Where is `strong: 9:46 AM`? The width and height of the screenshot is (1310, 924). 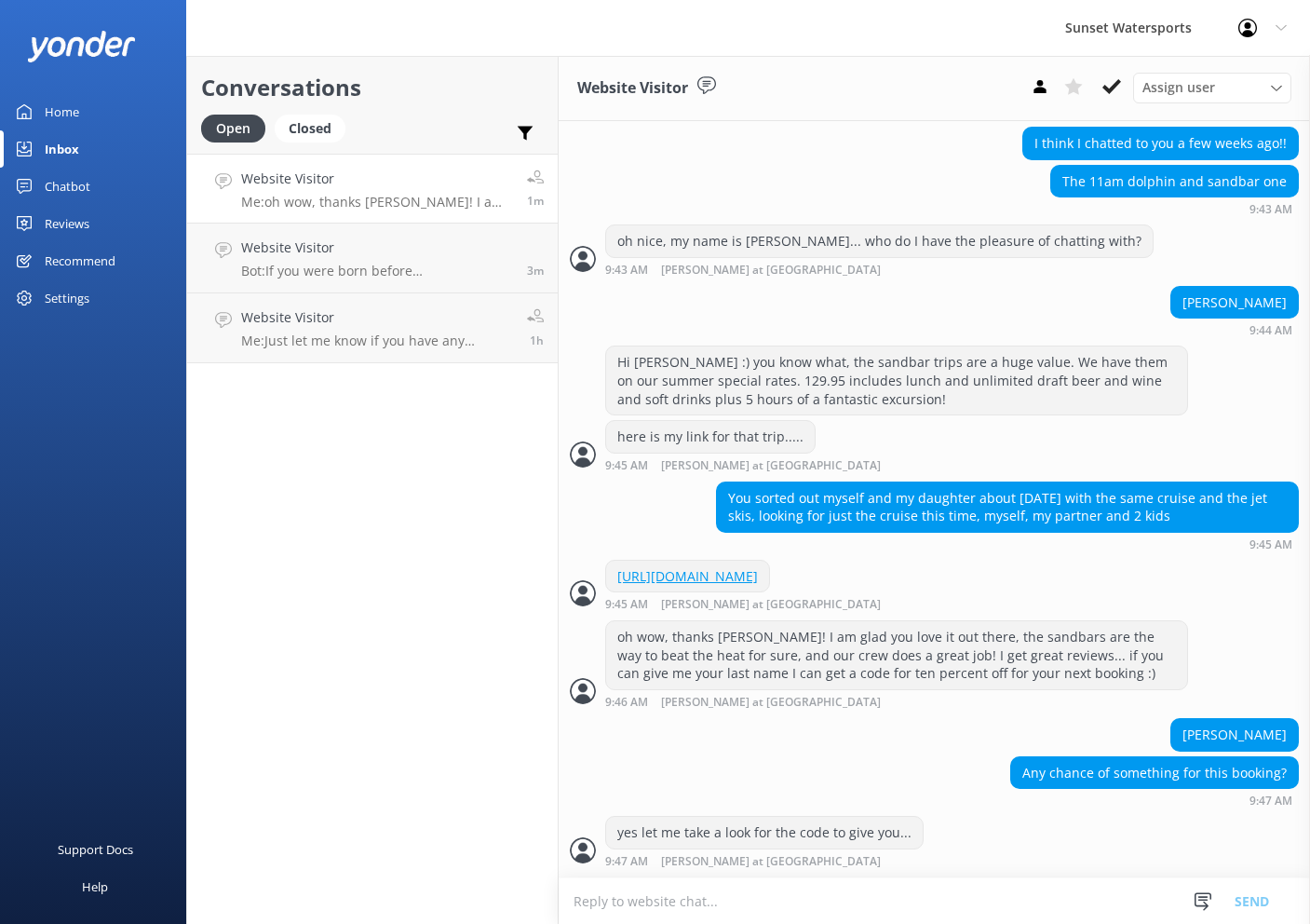 strong: 9:46 AM is located at coordinates (626, 702).